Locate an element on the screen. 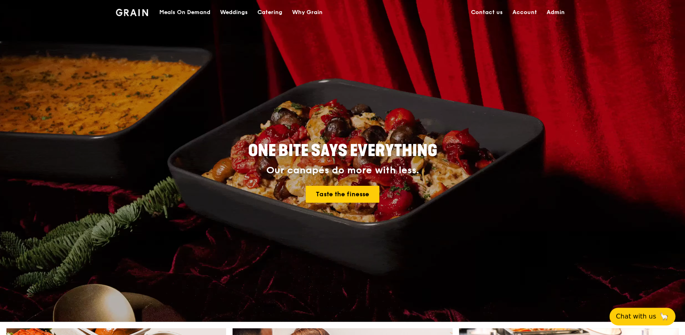 This screenshot has height=335, width=685. div: Why Grain is located at coordinates (307, 12).